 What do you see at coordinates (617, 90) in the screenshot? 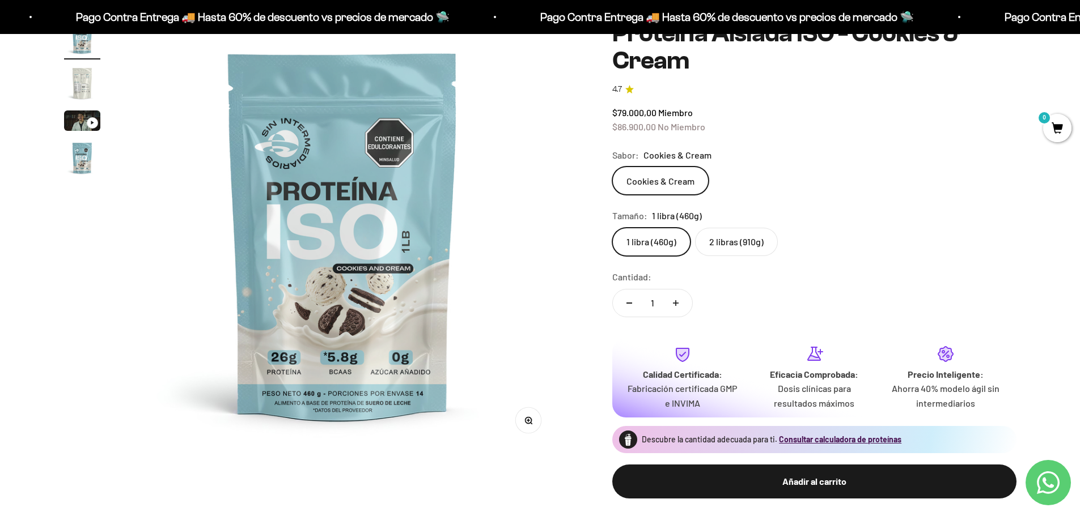
I see `span: 4.7` at bounding box center [617, 90].